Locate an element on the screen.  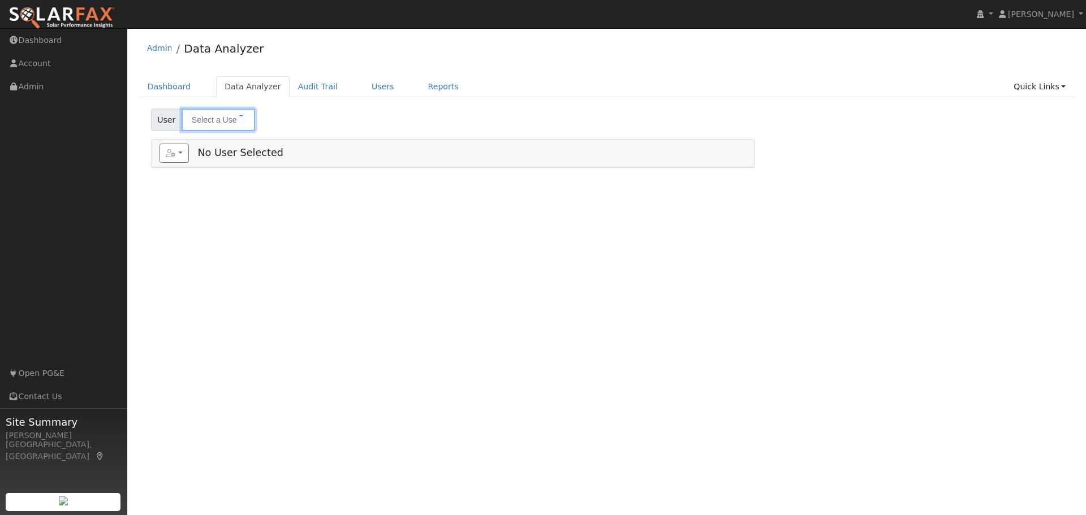
img: retrieve is located at coordinates (63, 501).